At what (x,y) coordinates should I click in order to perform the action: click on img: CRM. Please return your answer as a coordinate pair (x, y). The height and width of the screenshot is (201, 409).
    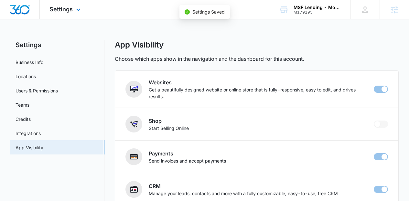
    Looking at the image, I should click on (134, 190).